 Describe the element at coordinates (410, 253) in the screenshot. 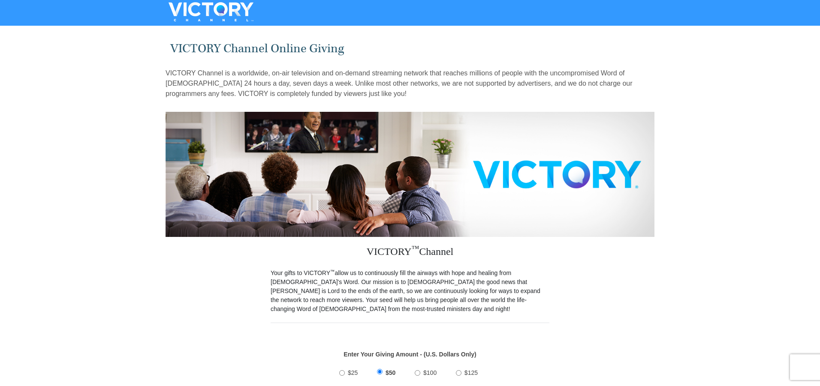

I see `h3: VICTORY Channel` at that location.